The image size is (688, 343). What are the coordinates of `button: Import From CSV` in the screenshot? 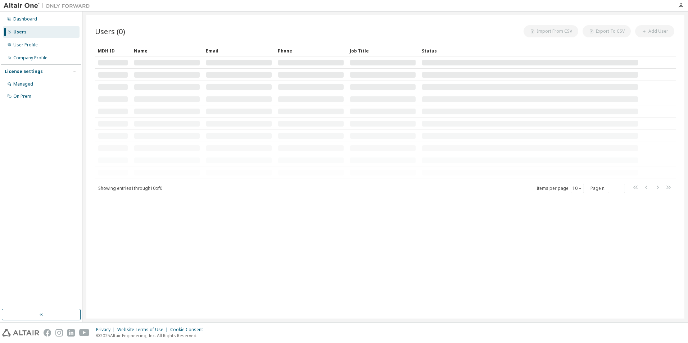 It's located at (551, 31).